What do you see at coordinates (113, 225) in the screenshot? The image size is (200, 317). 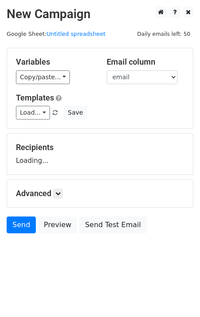 I see `a: Send Test Email` at bounding box center [113, 225].